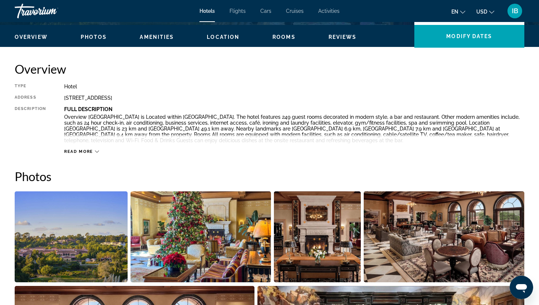  Describe the element at coordinates (207, 11) in the screenshot. I see `span: Hotels` at that location.